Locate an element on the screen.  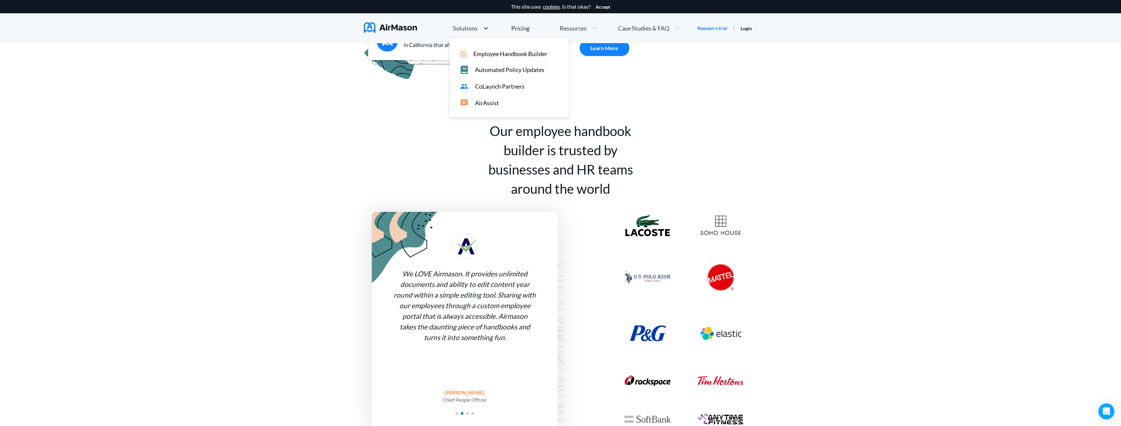
div: SoftBank Group Employee Handbook is located at coordinates (648, 419).